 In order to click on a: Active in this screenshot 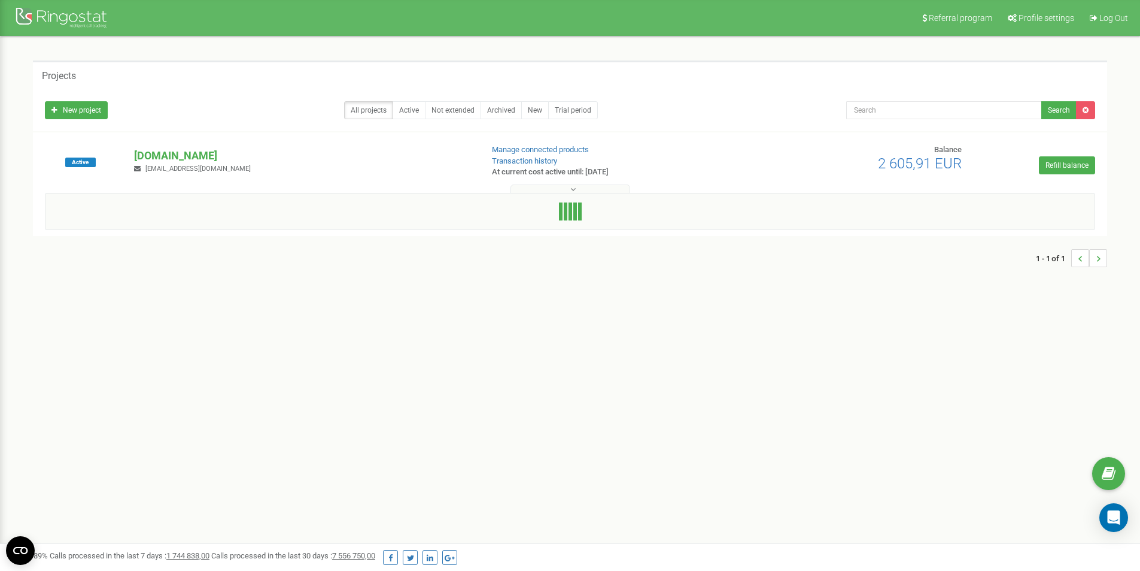, I will do `click(409, 110)`.